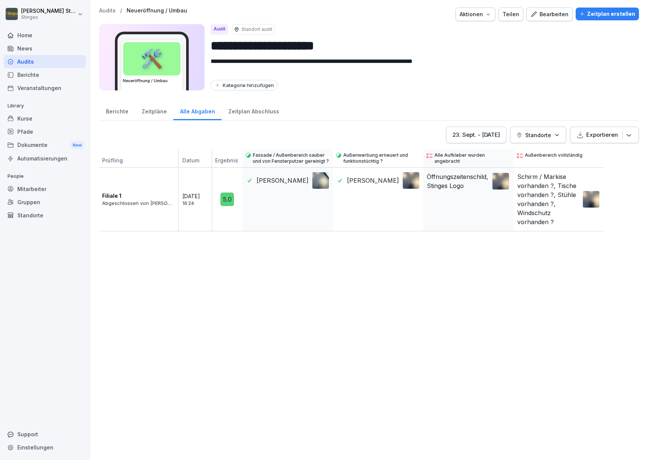  Describe the element at coordinates (45, 118) in the screenshot. I see `div: Kurse` at that location.